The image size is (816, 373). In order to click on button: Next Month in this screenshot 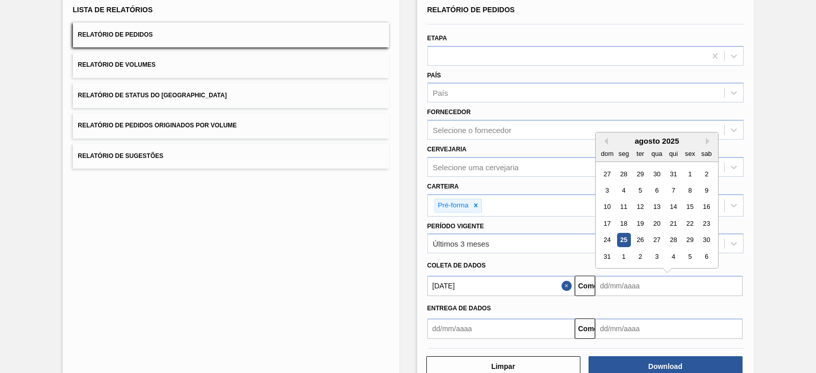, I will do `click(710, 141)`.